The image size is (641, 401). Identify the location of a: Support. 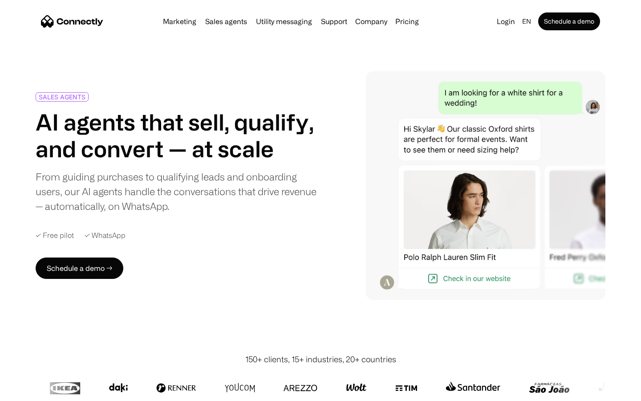
(334, 21).